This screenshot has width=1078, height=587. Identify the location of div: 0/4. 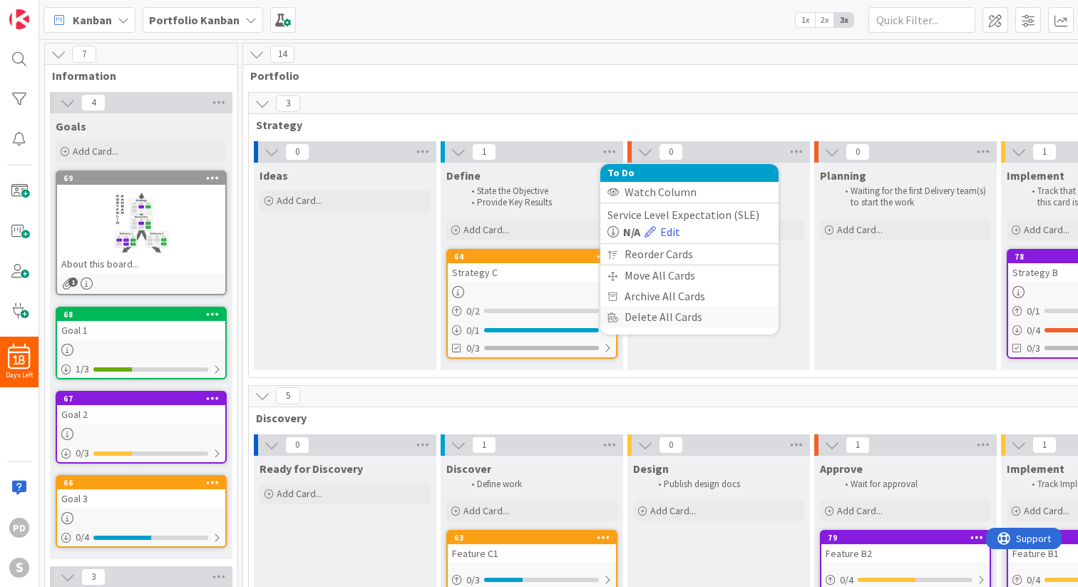
(141, 537).